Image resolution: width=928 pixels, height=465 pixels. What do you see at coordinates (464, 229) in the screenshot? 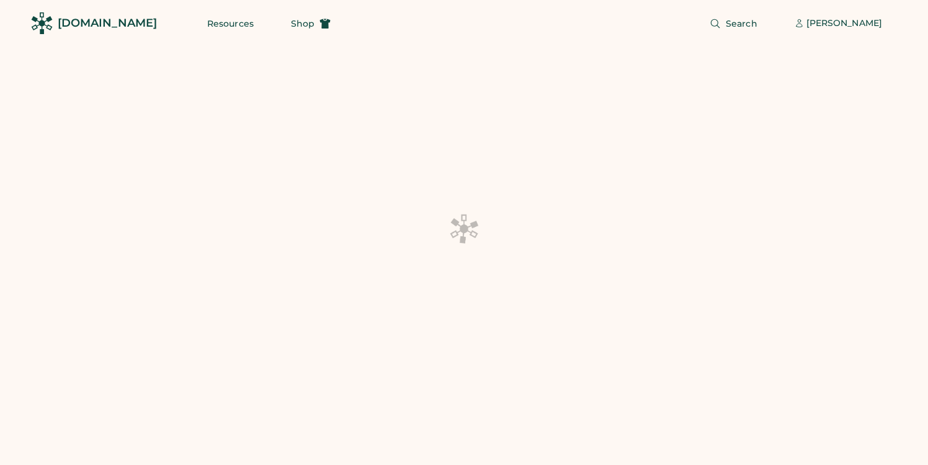
I see `img: Platens-Black-Loader-Spin-rich%20black.webp` at bounding box center [464, 229].